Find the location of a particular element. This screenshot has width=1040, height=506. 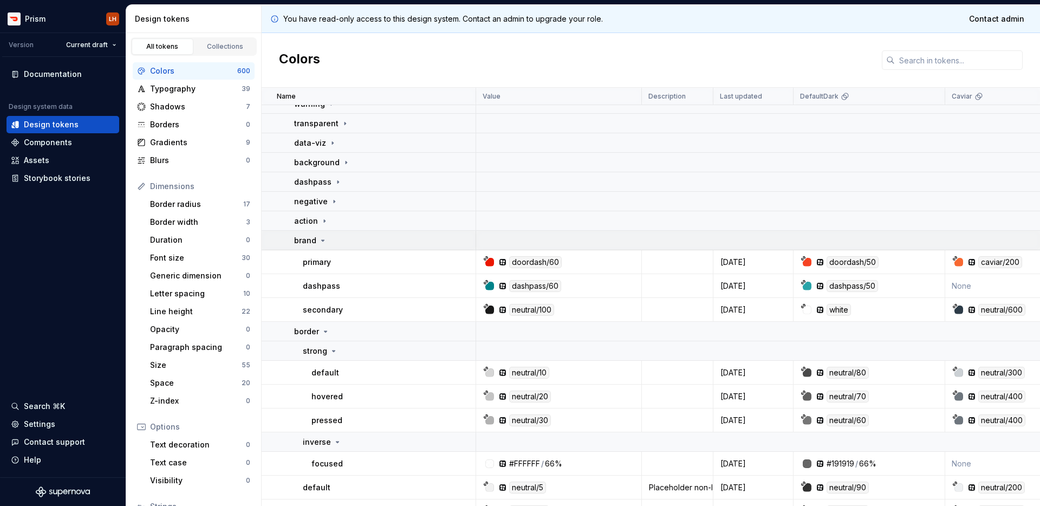

p: Name is located at coordinates (286, 96).